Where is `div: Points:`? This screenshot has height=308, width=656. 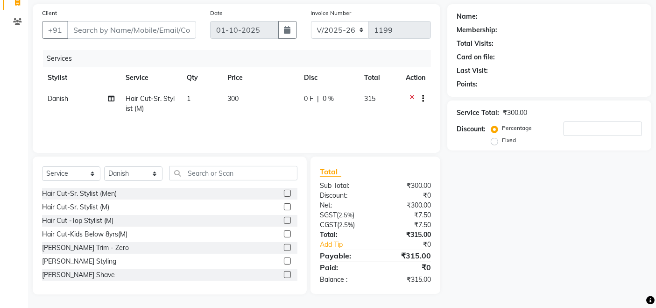 div: Points: is located at coordinates (467, 84).